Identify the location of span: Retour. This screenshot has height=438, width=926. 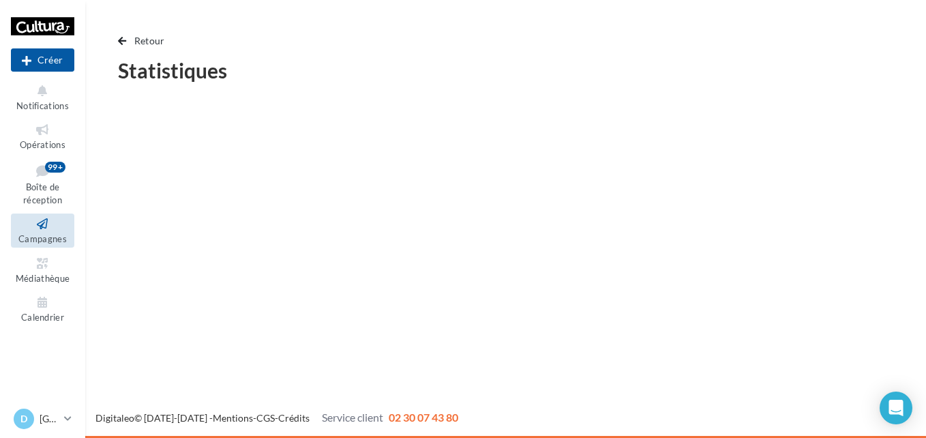
(149, 40).